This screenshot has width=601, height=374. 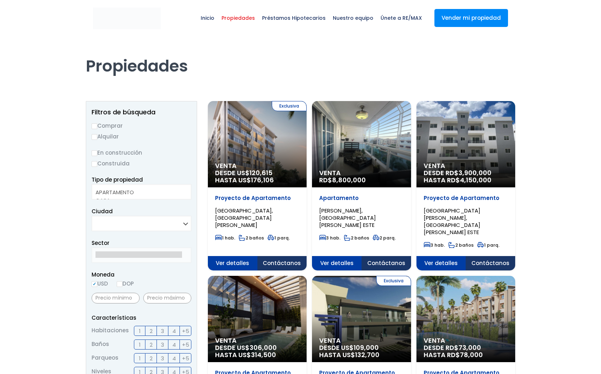 I want to click on label: En construcción, so click(x=142, y=152).